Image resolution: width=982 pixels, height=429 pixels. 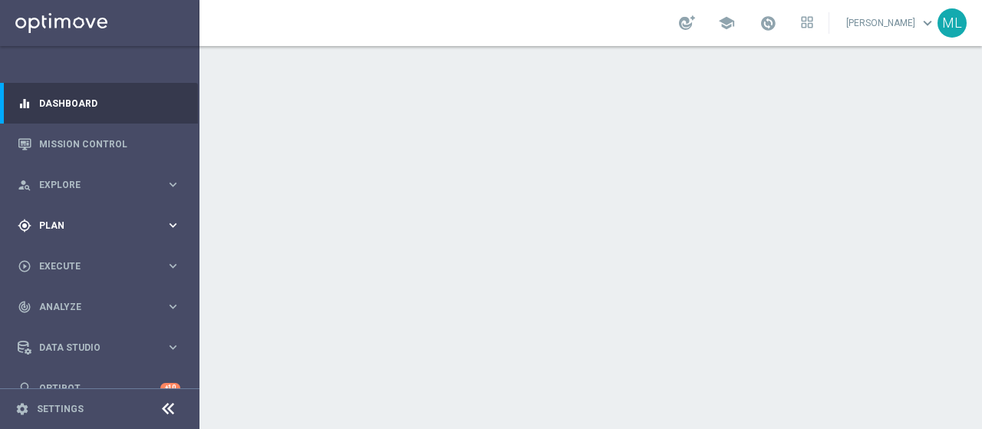 What do you see at coordinates (102, 225) in the screenshot?
I see `span: Plan` at bounding box center [102, 225].